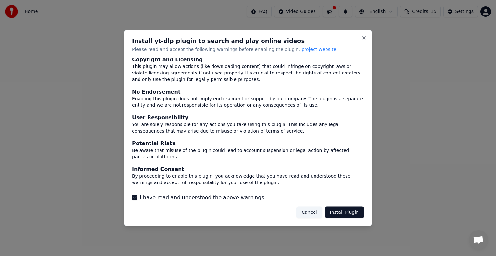 The height and width of the screenshot is (256, 496). Describe the element at coordinates (344, 213) in the screenshot. I see `button: Install Plugin` at that location.